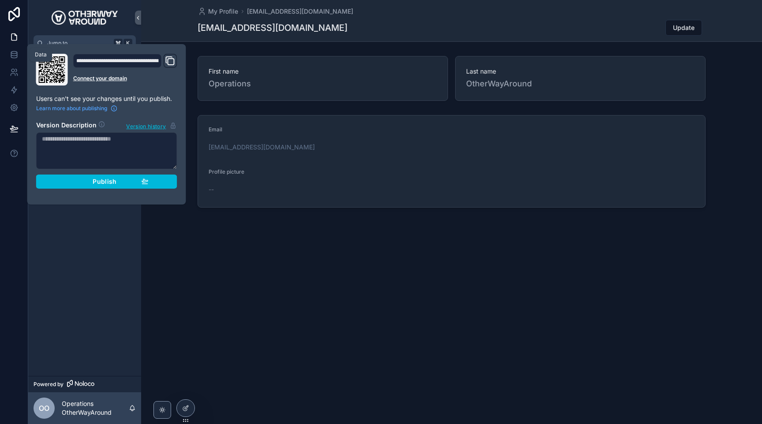 This screenshot has width=762, height=424. Describe the element at coordinates (580, 71) in the screenshot. I see `span: Last name` at that location.